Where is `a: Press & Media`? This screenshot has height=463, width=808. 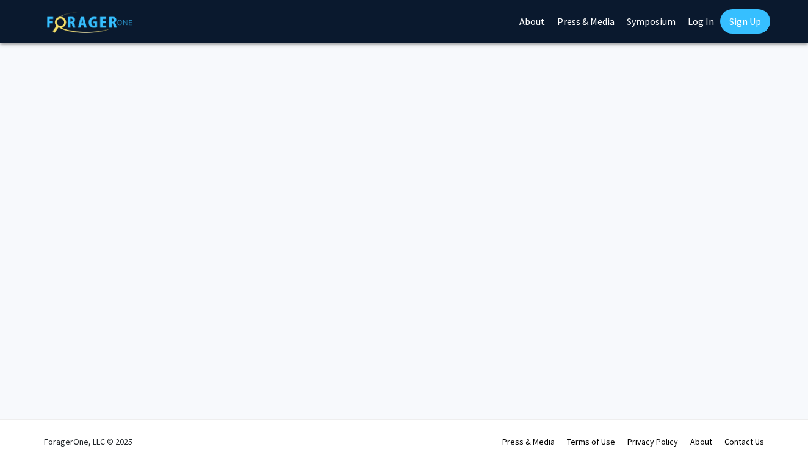 a: Press & Media is located at coordinates (528, 441).